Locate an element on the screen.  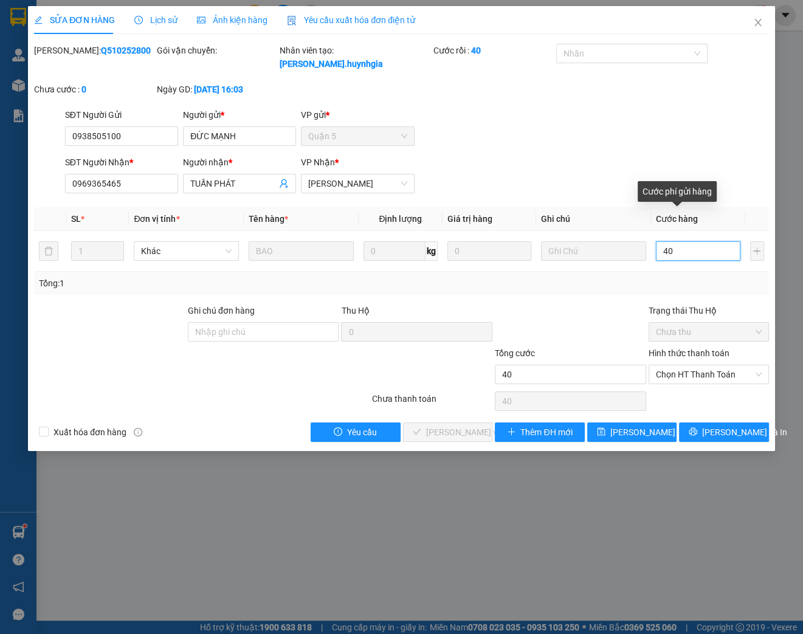
div: Chưa thanh toán is located at coordinates (432, 402).